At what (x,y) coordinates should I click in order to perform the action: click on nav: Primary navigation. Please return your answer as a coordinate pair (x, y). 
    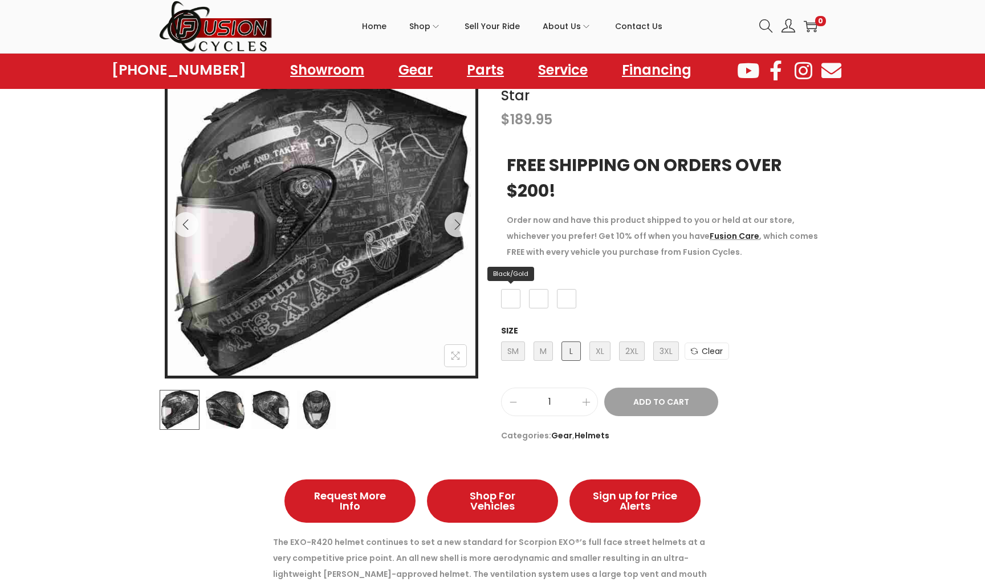
    Looking at the image, I should click on (512, 26).